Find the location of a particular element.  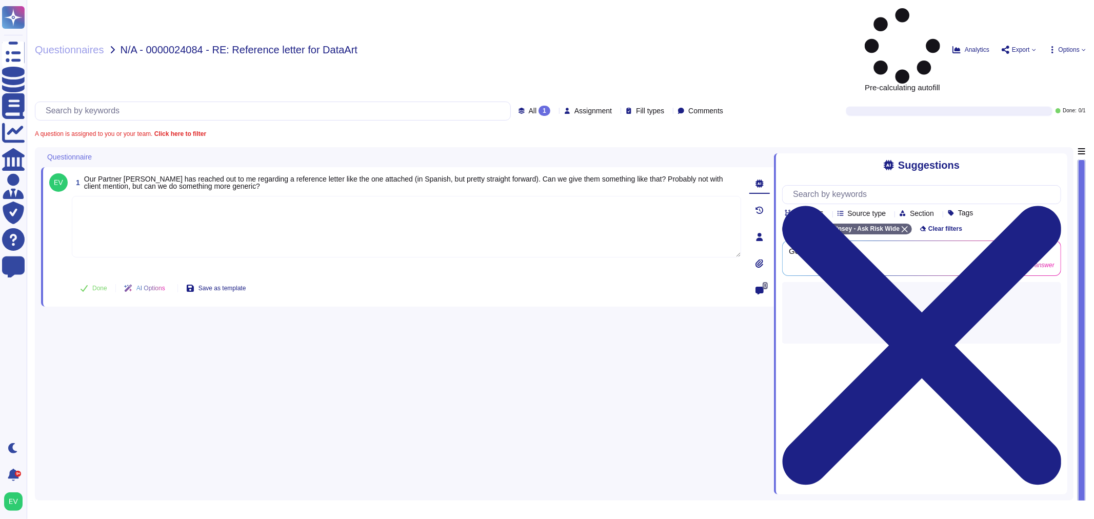

span: N/A - 0000024084 - RE: Reference letter for DataArt is located at coordinates (239, 50).